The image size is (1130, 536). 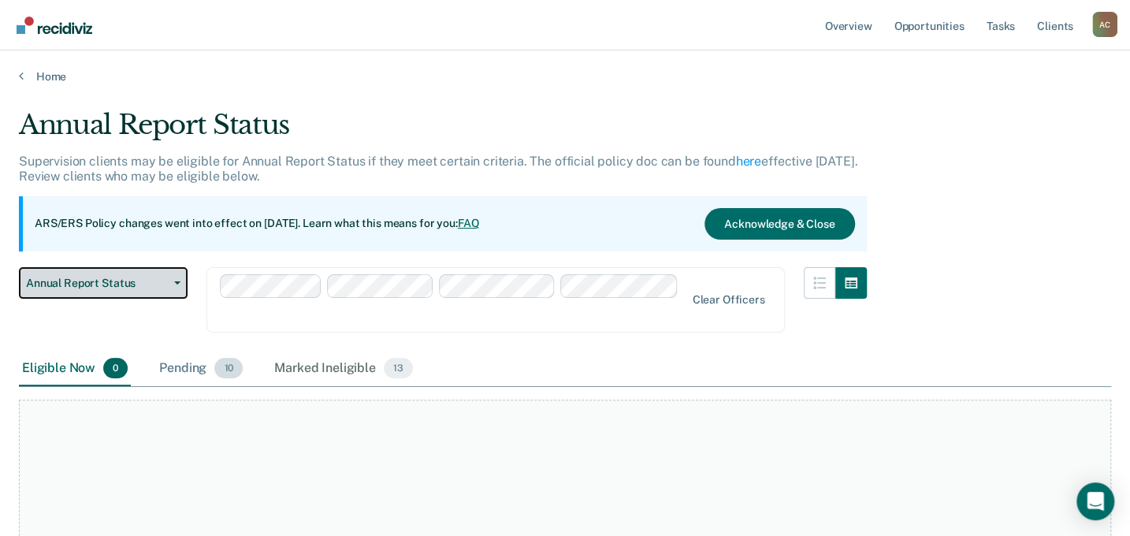 What do you see at coordinates (103, 283) in the screenshot?
I see `button: Annual Report Status` at bounding box center [103, 283].